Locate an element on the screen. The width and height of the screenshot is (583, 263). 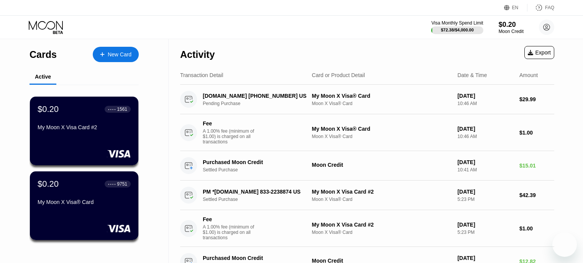
div: Transaction Detail is located at coordinates (201, 75).